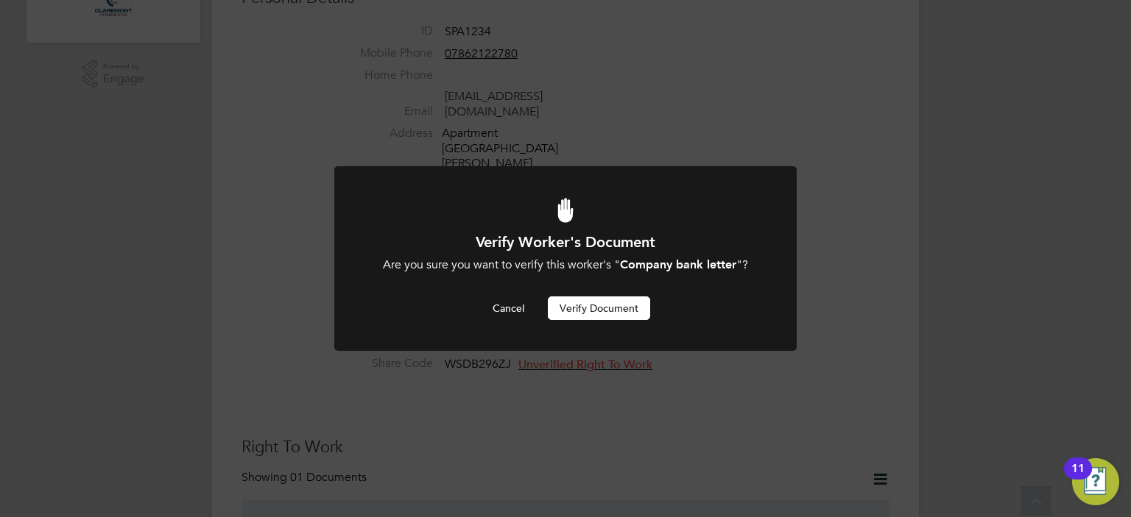 Image resolution: width=1131 pixels, height=517 pixels. What do you see at coordinates (678, 264) in the screenshot?
I see `b: Company bank letter` at bounding box center [678, 264].